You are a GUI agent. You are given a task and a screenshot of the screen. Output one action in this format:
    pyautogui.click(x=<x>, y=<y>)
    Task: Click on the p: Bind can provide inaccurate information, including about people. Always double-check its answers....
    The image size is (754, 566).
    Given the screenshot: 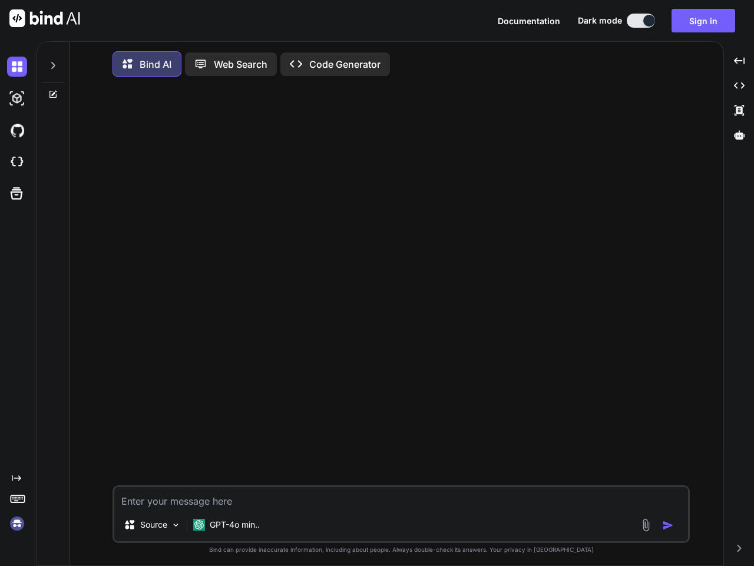 What is the action you would take?
    pyautogui.click(x=401, y=549)
    